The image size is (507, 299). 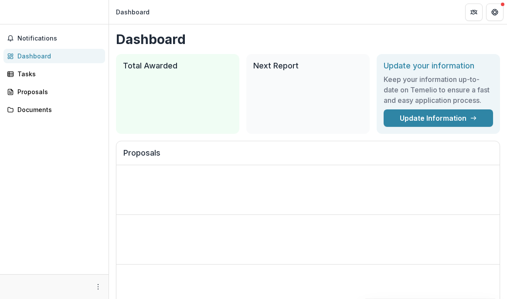 I want to click on h2: Update your information, so click(x=438, y=66).